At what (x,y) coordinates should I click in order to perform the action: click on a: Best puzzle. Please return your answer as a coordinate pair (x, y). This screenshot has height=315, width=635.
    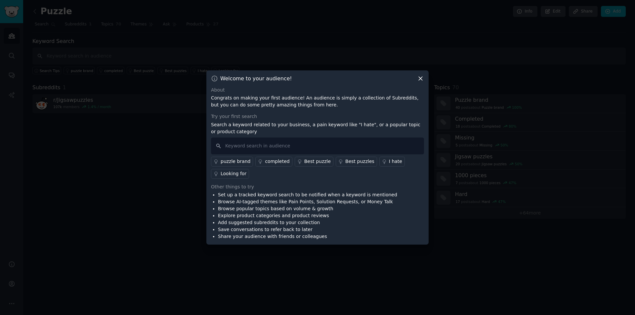
    Looking at the image, I should click on (314, 162).